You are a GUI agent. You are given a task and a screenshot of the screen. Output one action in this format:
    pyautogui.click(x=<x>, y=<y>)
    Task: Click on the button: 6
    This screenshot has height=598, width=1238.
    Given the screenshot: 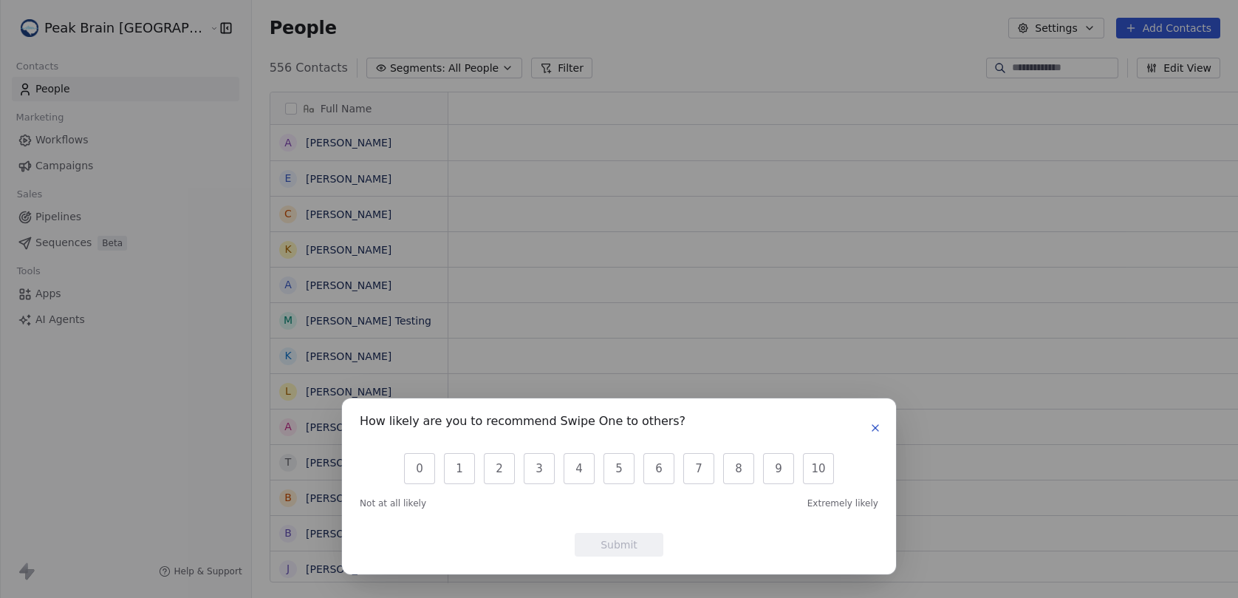 What is the action you would take?
    pyautogui.click(x=659, y=468)
    